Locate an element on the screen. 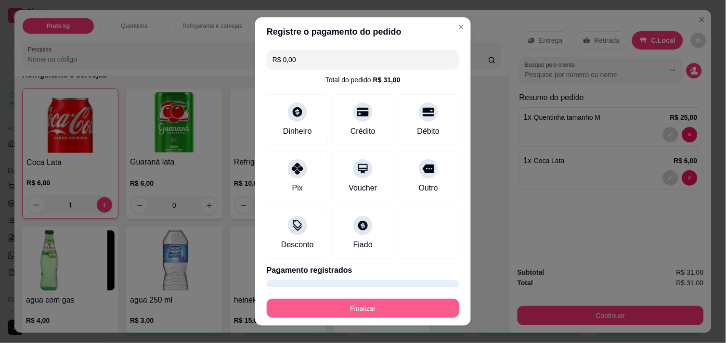 Image resolution: width=726 pixels, height=343 pixels. div: Total do pedido is located at coordinates (363, 80).